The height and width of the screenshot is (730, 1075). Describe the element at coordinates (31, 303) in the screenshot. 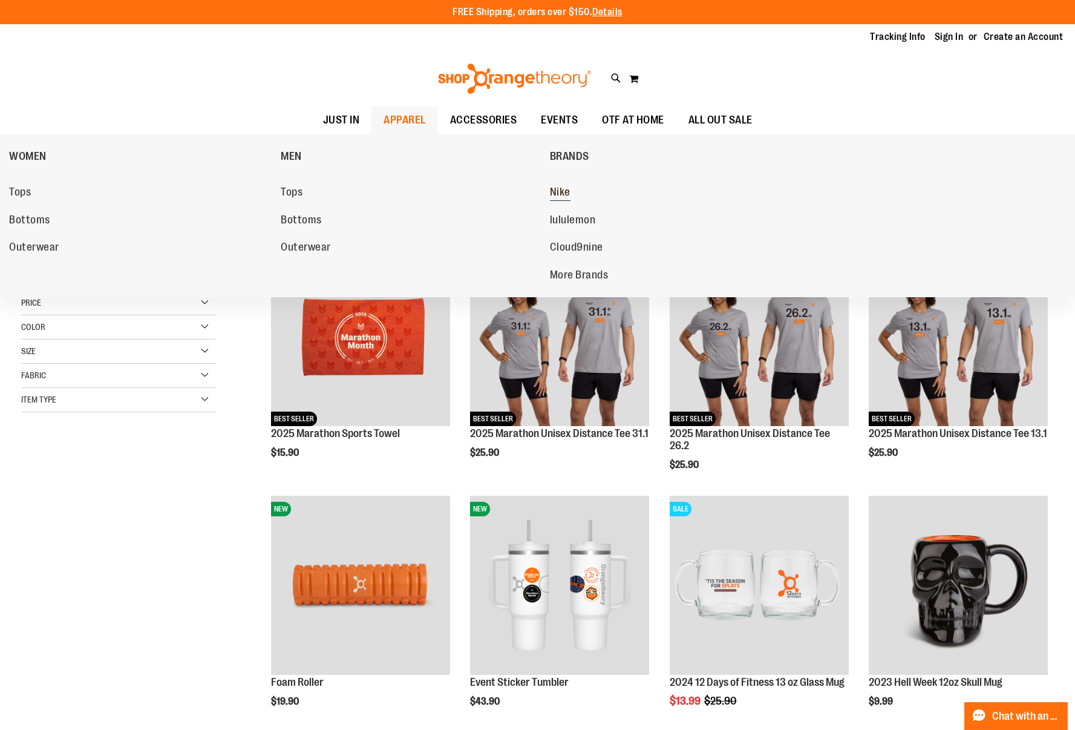

I see `span: Price` at that location.